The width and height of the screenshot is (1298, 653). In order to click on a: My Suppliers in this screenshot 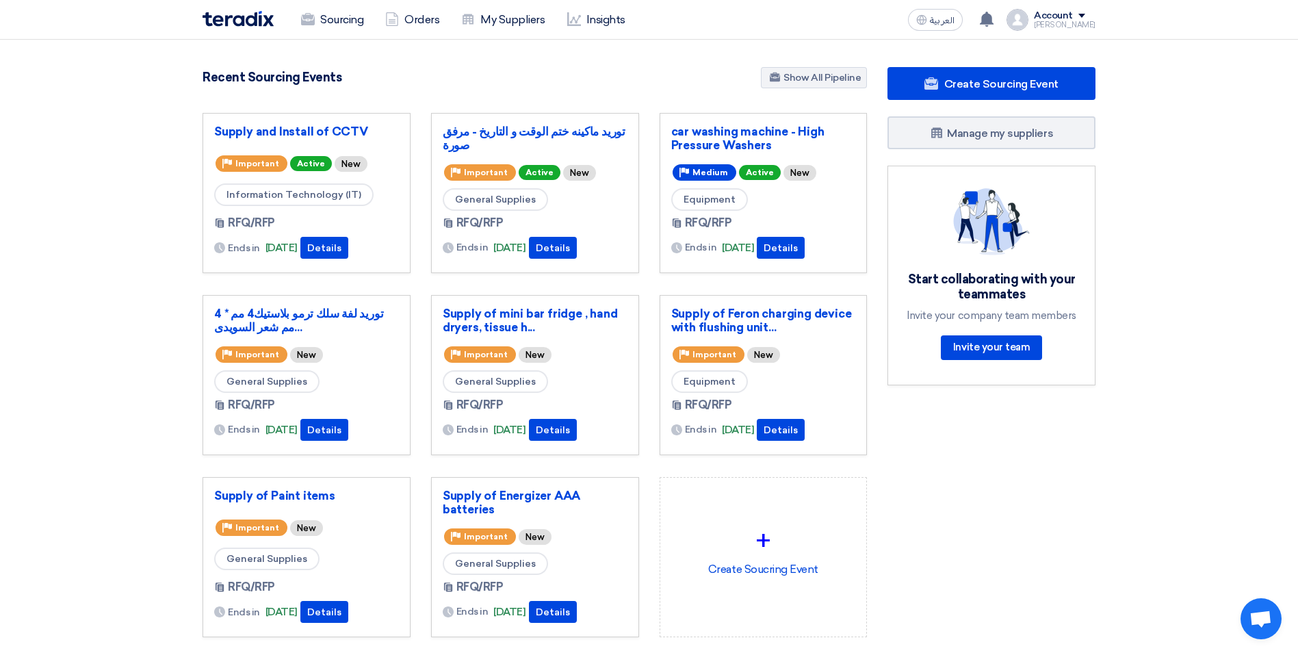, I will do `click(503, 20)`.